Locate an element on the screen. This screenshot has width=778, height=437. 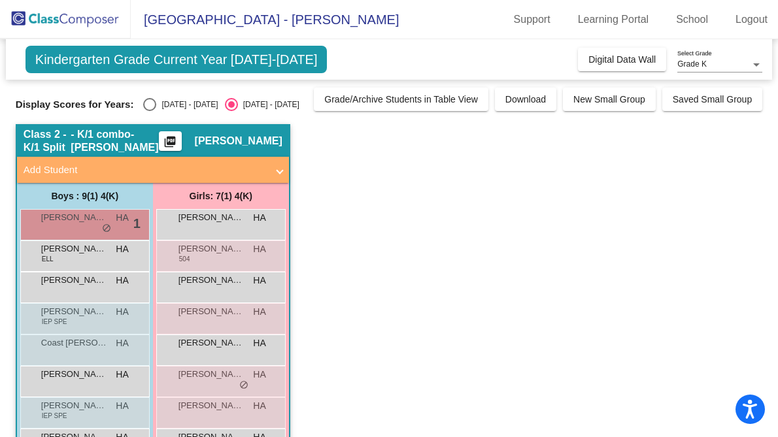
a: Support is located at coordinates (532, 20).